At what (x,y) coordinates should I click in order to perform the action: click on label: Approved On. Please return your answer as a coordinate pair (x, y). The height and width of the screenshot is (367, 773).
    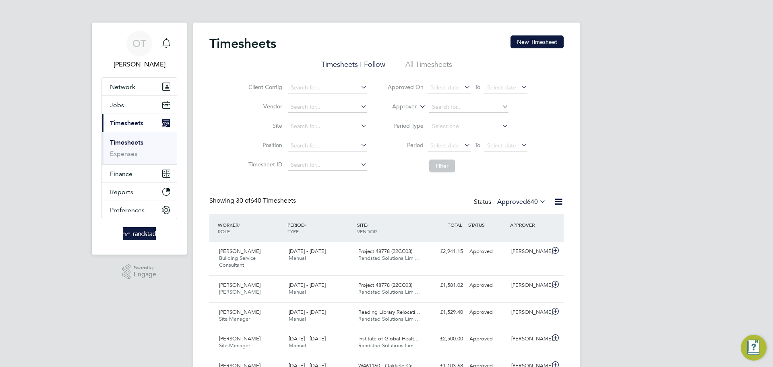
    Looking at the image, I should click on (405, 87).